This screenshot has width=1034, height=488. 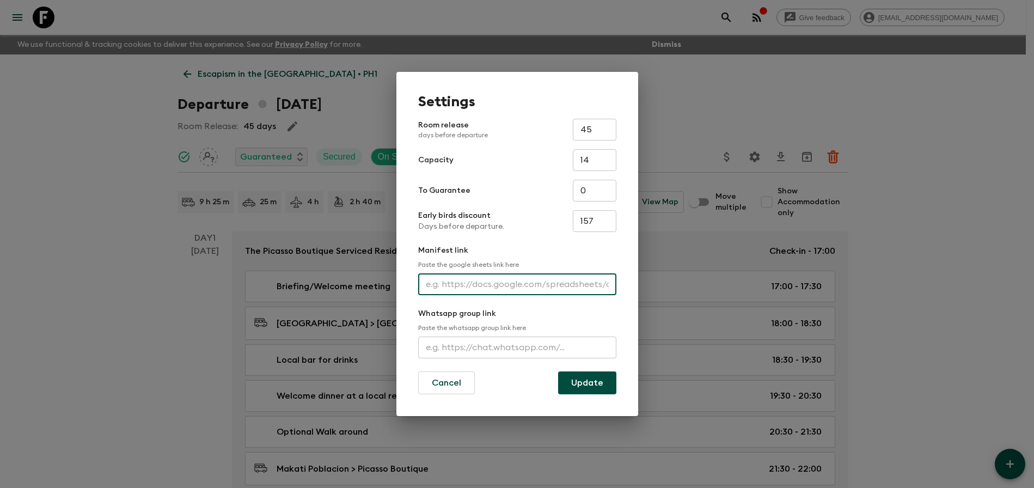 What do you see at coordinates (595, 130) in the screenshot?
I see `input: e.g. 30` at bounding box center [595, 130].